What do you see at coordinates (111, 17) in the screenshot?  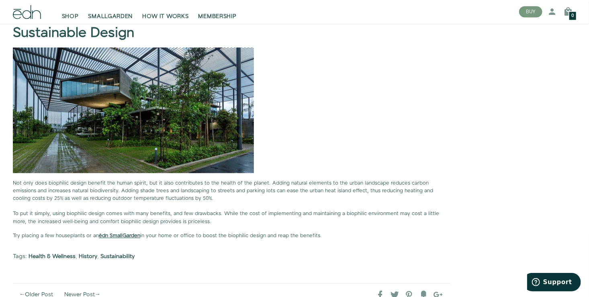 I see `span: SMALLGARDEN` at bounding box center [111, 17].